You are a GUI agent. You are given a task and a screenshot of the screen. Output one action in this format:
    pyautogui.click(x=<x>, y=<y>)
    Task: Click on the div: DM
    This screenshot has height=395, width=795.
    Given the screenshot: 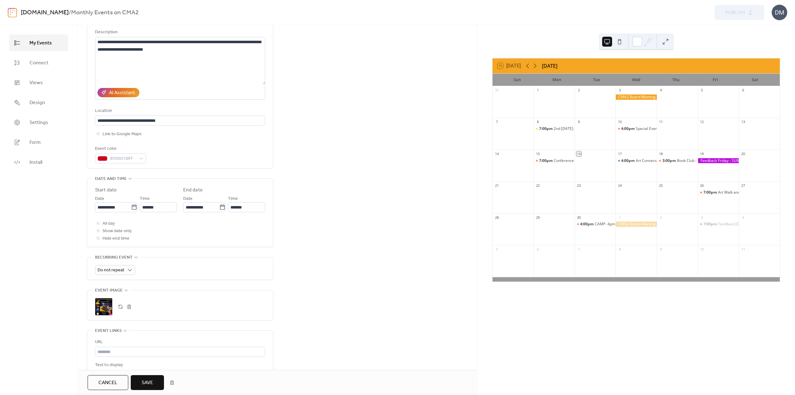 What is the action you would take?
    pyautogui.click(x=780, y=12)
    